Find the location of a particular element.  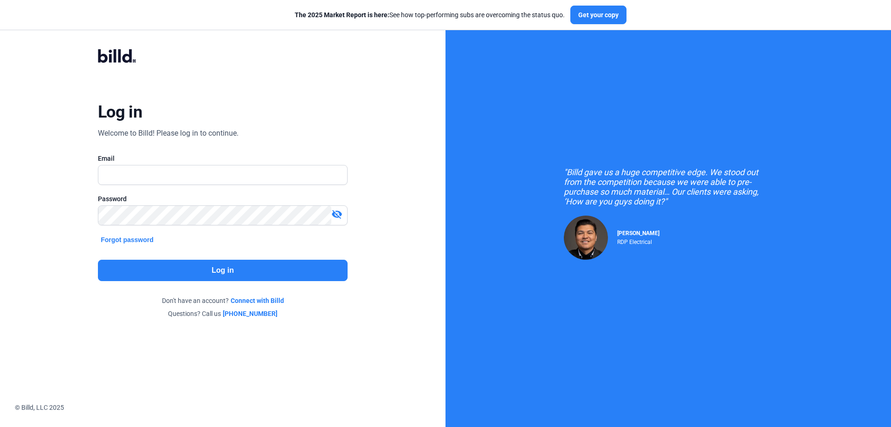

img: Raul Pacheco is located at coordinates (586, 237).